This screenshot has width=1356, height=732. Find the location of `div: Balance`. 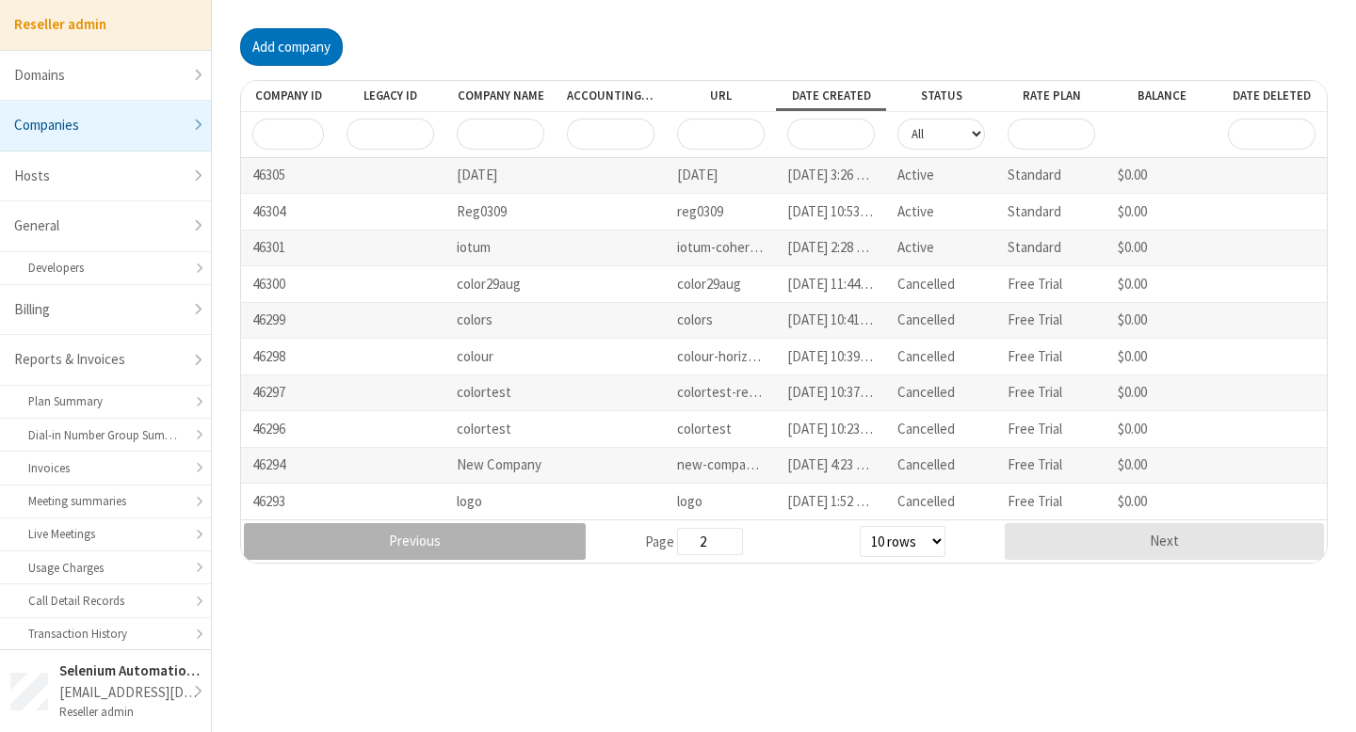

div: Balance is located at coordinates (1161, 95).